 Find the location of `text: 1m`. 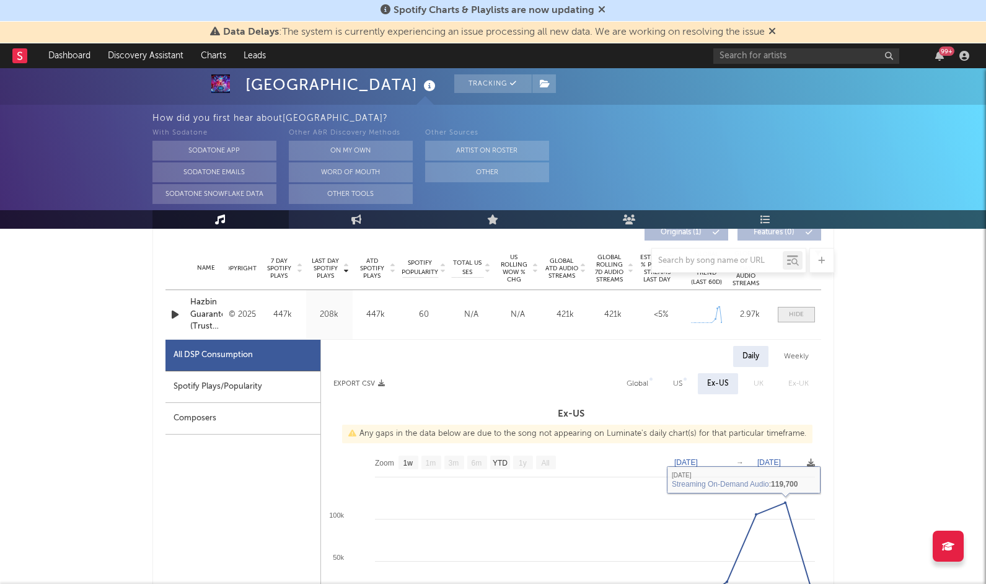

text: 1m is located at coordinates (430, 463).